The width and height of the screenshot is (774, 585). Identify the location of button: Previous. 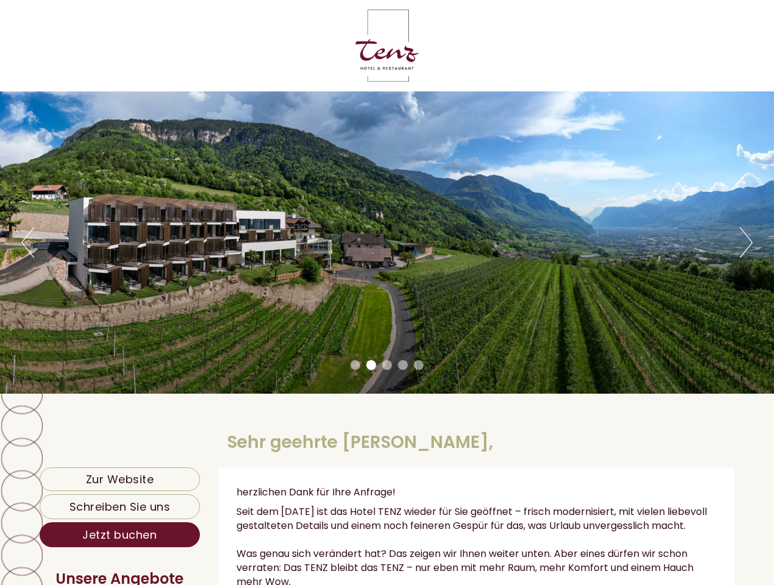
(27, 243).